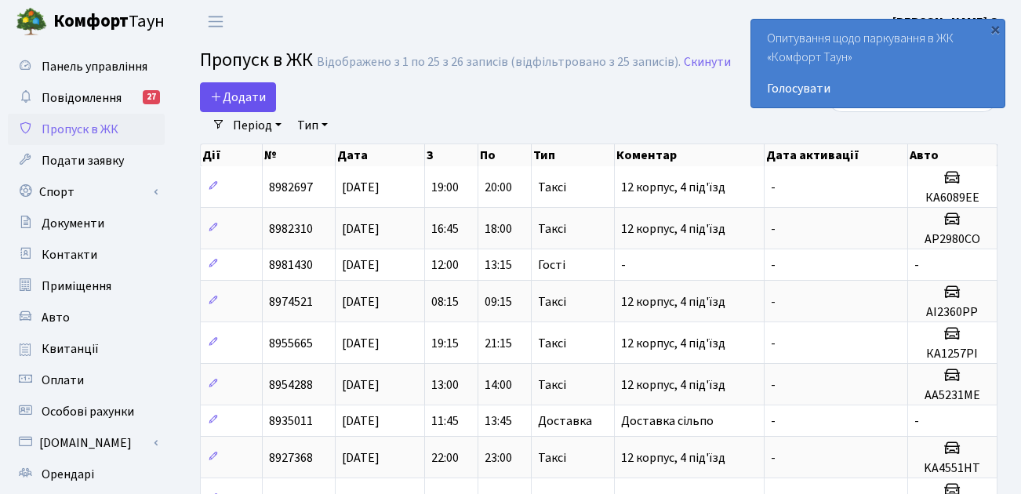 The width and height of the screenshot is (1021, 494). What do you see at coordinates (380, 155) in the screenshot?
I see `th: Дата` at bounding box center [380, 155].